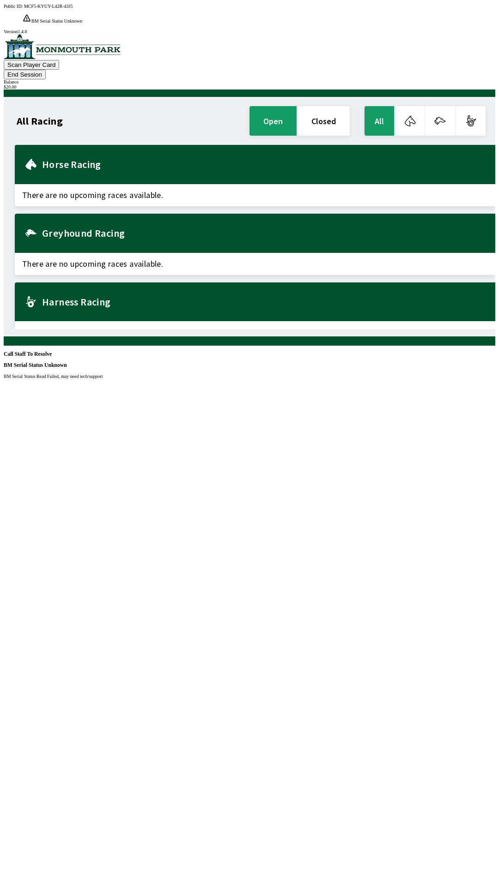 The height and width of the screenshot is (886, 499). What do you see at coordinates (265, 233) in the screenshot?
I see `h2: Greyhound Racing` at bounding box center [265, 233].